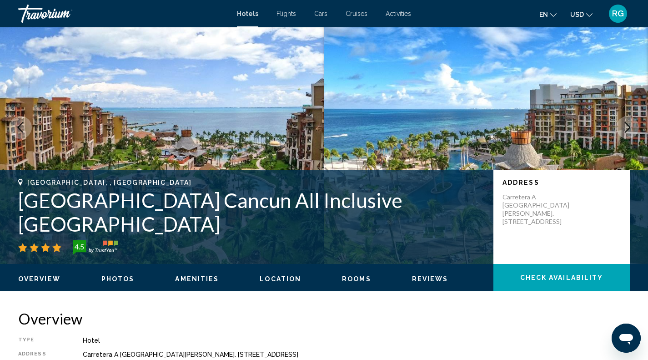 This screenshot has width=648, height=360. What do you see at coordinates (39, 354) in the screenshot?
I see `div: Address` at bounding box center [39, 354].